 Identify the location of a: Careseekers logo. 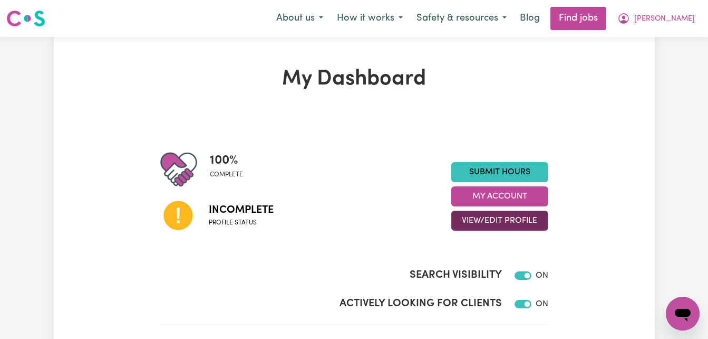
(26, 18).